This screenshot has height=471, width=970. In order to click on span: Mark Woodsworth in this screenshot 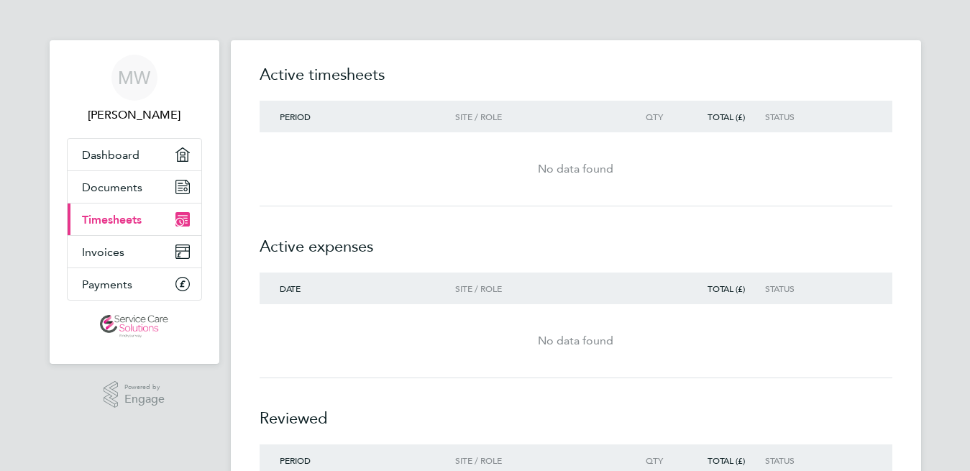, I will do `click(134, 115)`.